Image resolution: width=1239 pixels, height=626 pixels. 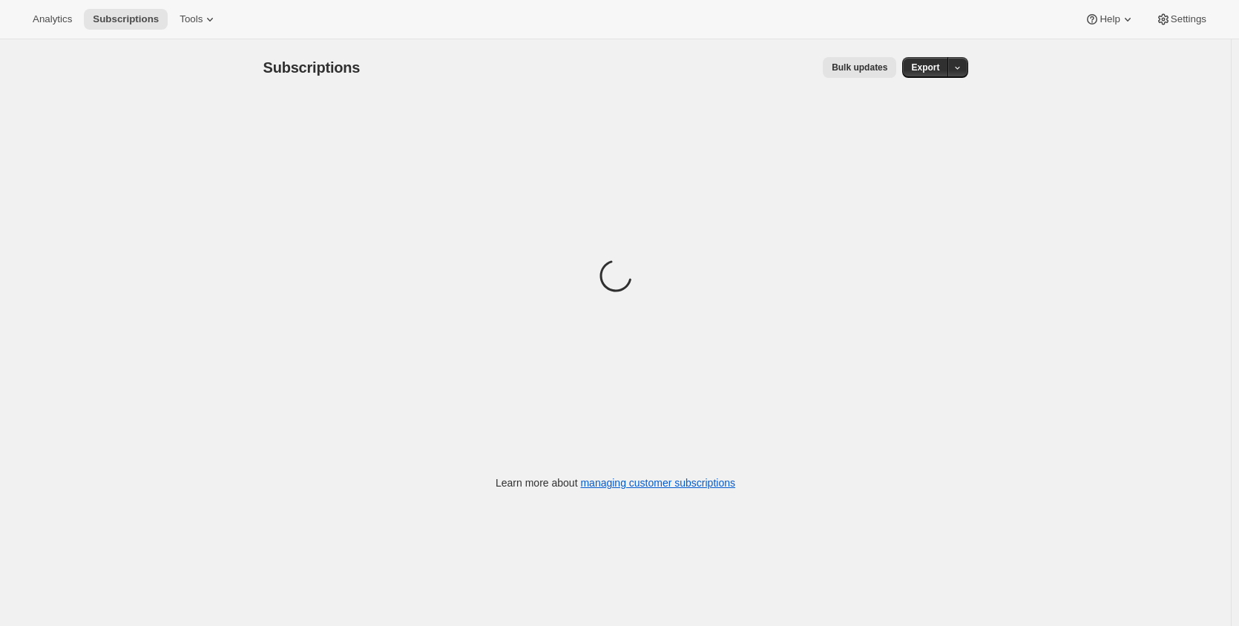 What do you see at coordinates (1109, 19) in the screenshot?
I see `button: Help` at bounding box center [1109, 19].